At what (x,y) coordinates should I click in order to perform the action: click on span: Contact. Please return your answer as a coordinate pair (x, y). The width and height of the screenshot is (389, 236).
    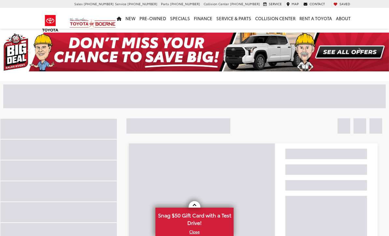
    Looking at the image, I should click on (317, 4).